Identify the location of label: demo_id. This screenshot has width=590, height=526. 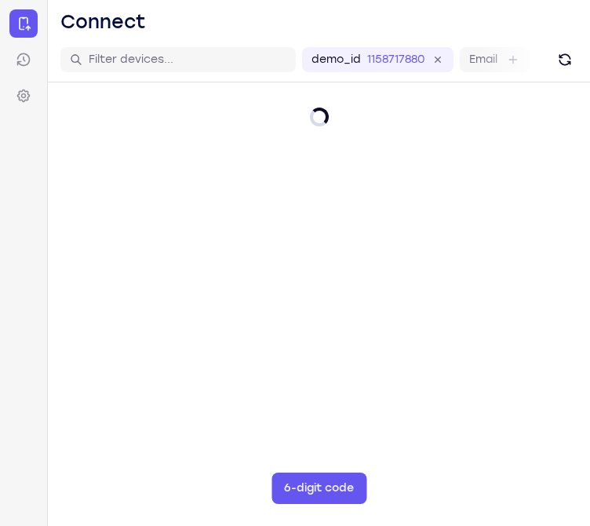
(336, 60).